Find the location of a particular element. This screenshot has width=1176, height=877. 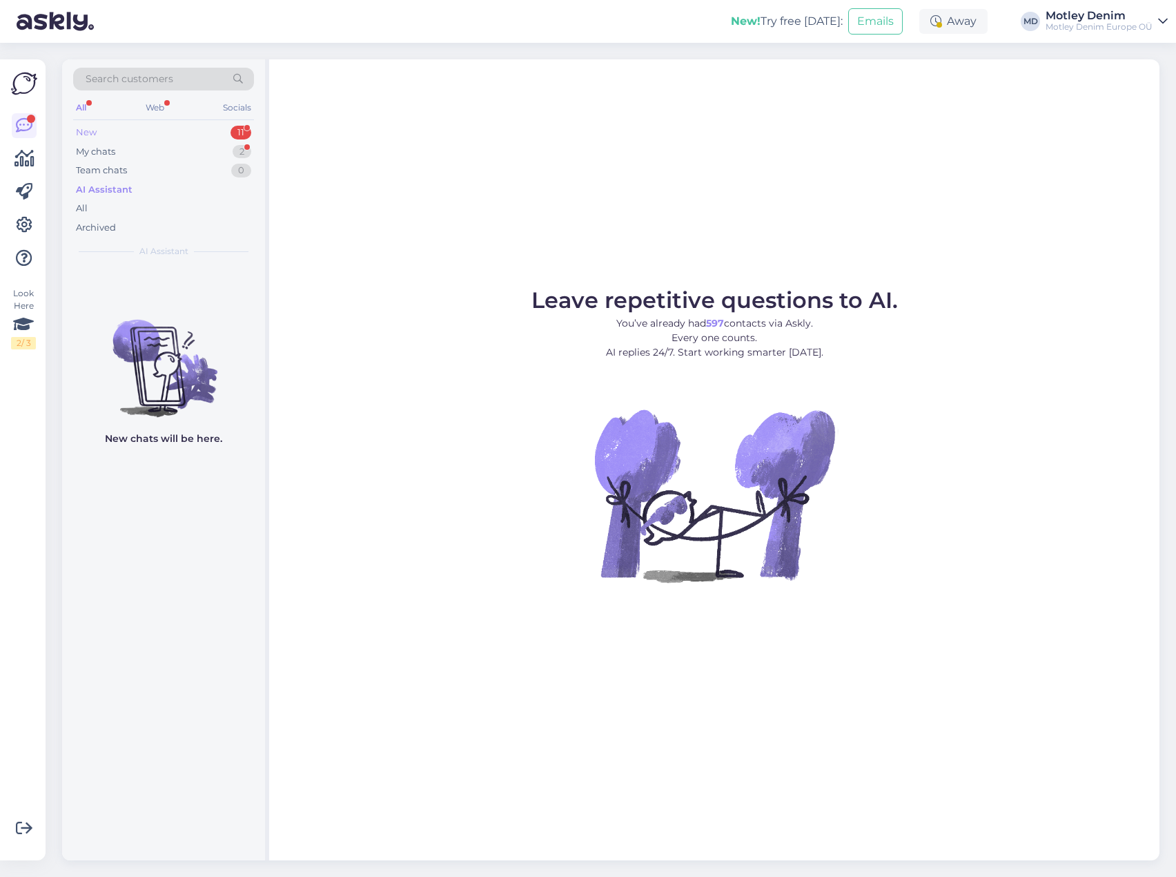

p: You’ve already had contacts via Askly. Every one counts. AI replies 24/7. Start working smarter [... is located at coordinates (715, 338).